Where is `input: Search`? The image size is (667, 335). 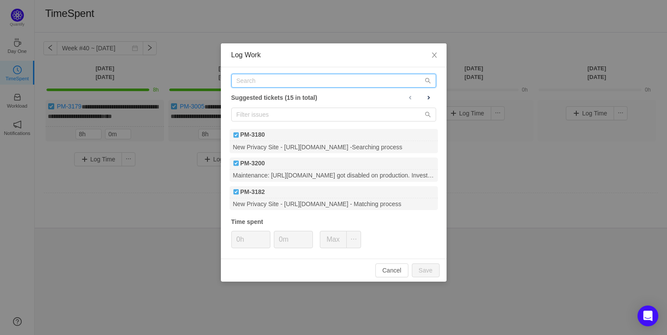
input: Search is located at coordinates (334, 81).